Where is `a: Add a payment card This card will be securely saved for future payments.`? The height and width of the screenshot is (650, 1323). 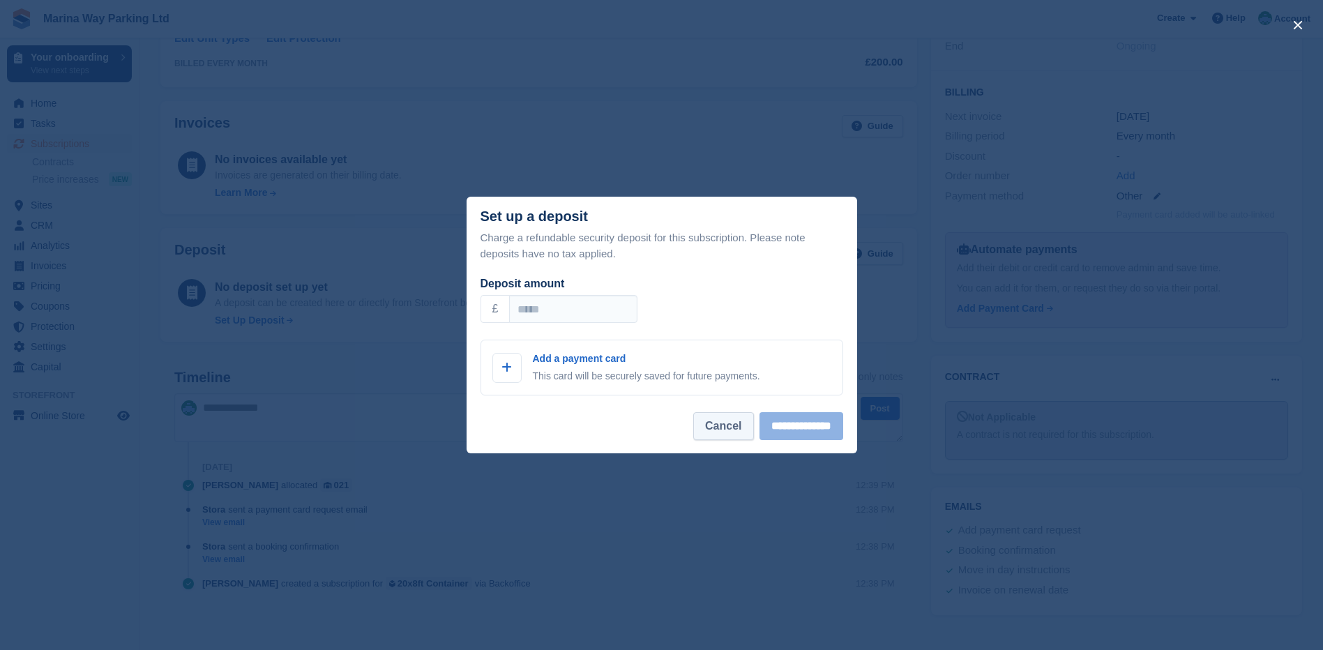
a: Add a payment card This card will be securely saved for future payments. is located at coordinates (662, 368).